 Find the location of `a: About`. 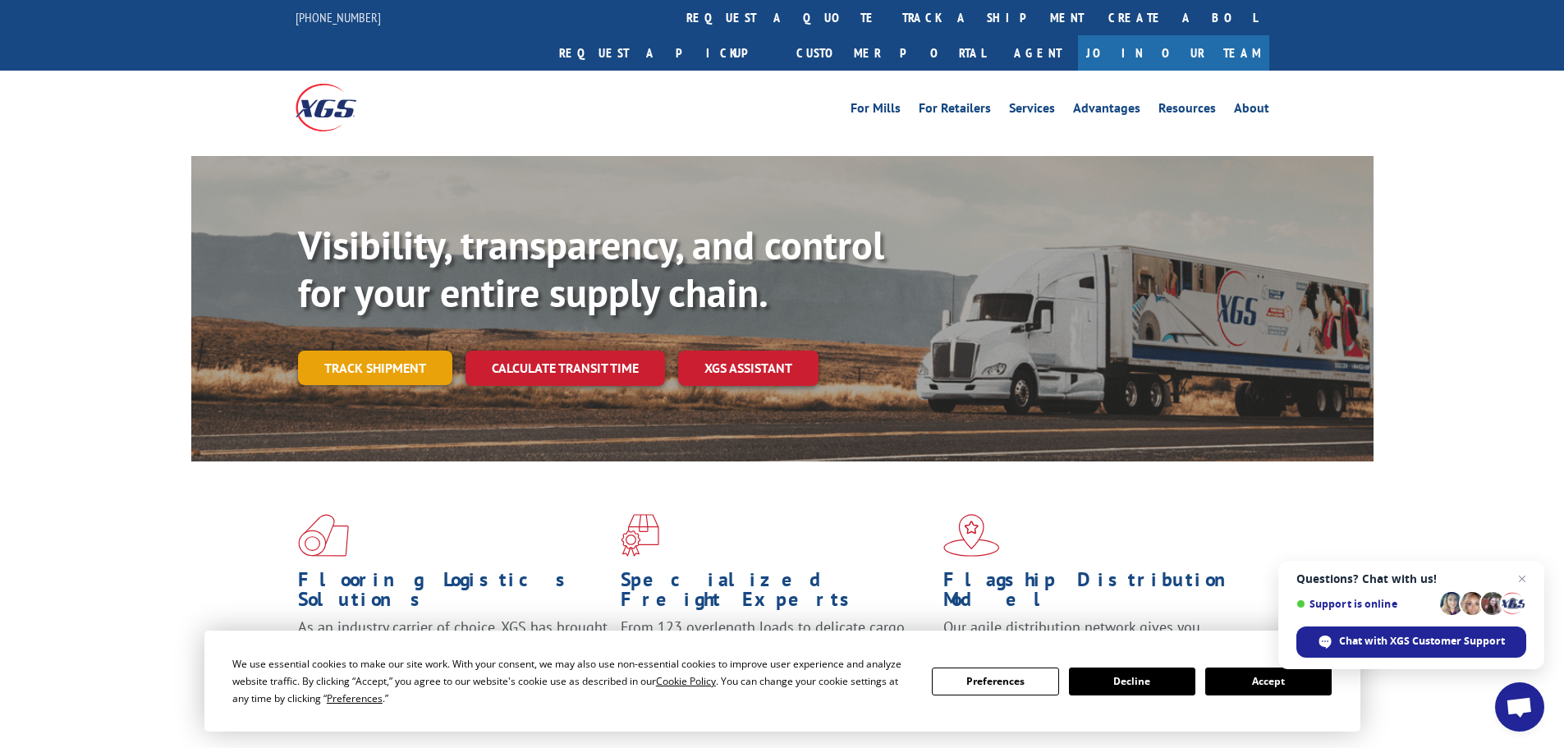

a: About is located at coordinates (1251, 111).